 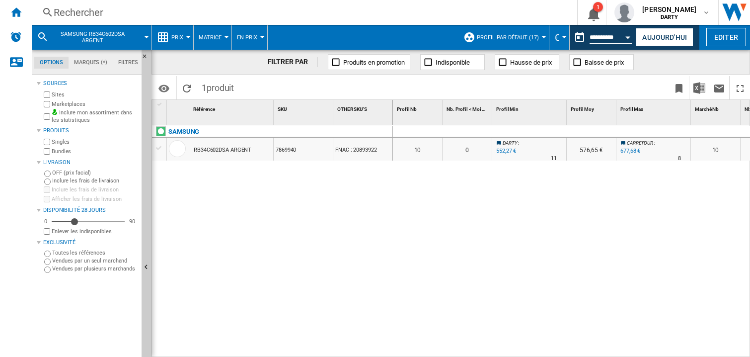 I want to click on span: Profil par défaut (17), so click(x=508, y=37).